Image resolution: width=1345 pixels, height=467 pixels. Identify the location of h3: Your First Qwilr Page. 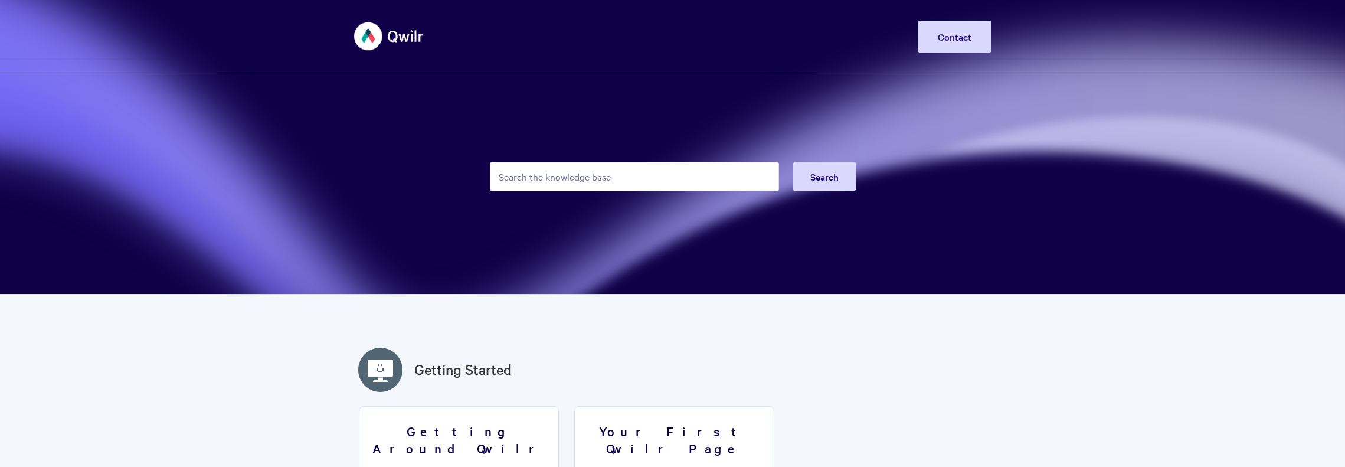
(674, 439).